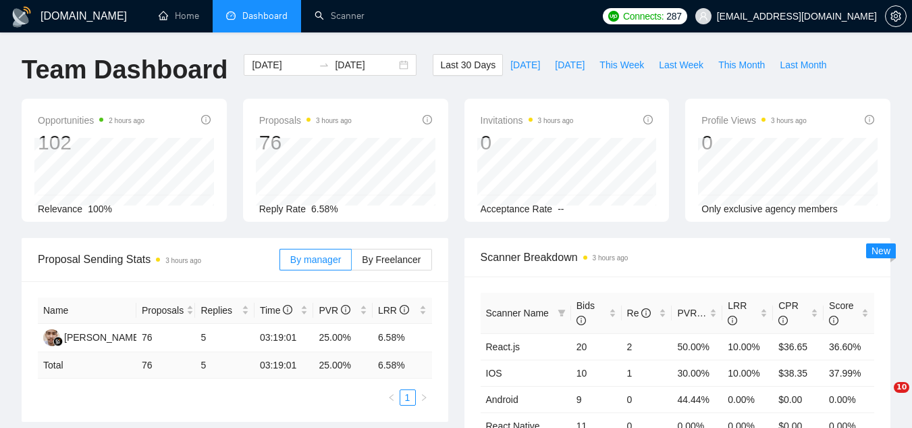 Image resolution: width=912 pixels, height=428 pixels. Describe the element at coordinates (100, 209) in the screenshot. I see `span: 100%` at that location.